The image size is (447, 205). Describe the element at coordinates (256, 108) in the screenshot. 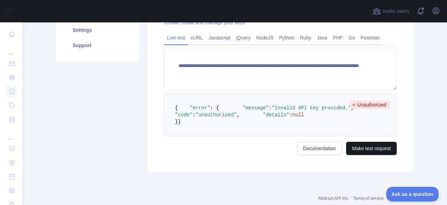

I see `span: "message"` at that location.